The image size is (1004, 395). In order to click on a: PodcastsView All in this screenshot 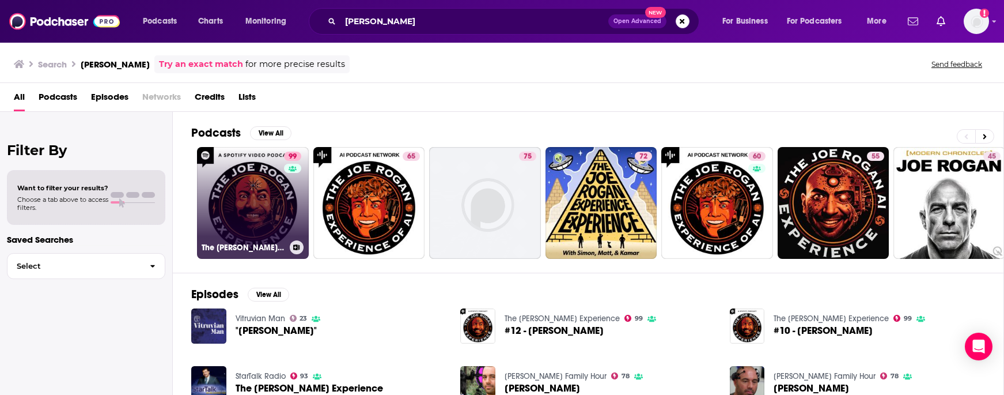, I will do `click(241, 132)`.